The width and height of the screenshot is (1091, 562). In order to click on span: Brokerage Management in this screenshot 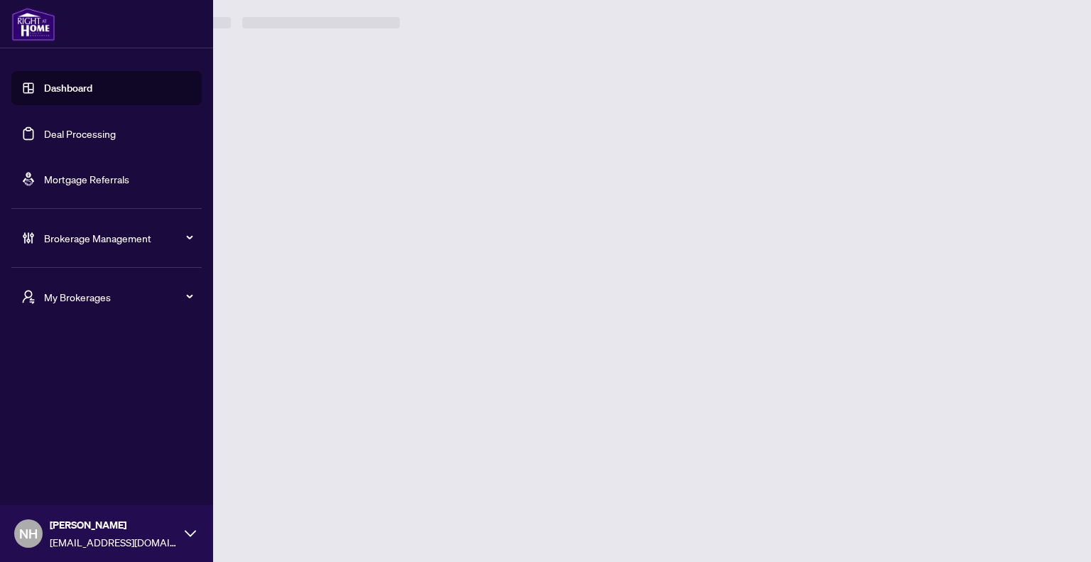, I will do `click(118, 238)`.